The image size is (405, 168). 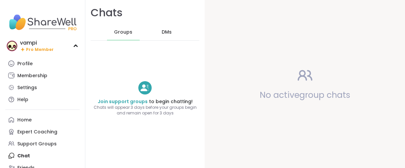 I want to click on h4: to begin chatting!, so click(x=145, y=102).